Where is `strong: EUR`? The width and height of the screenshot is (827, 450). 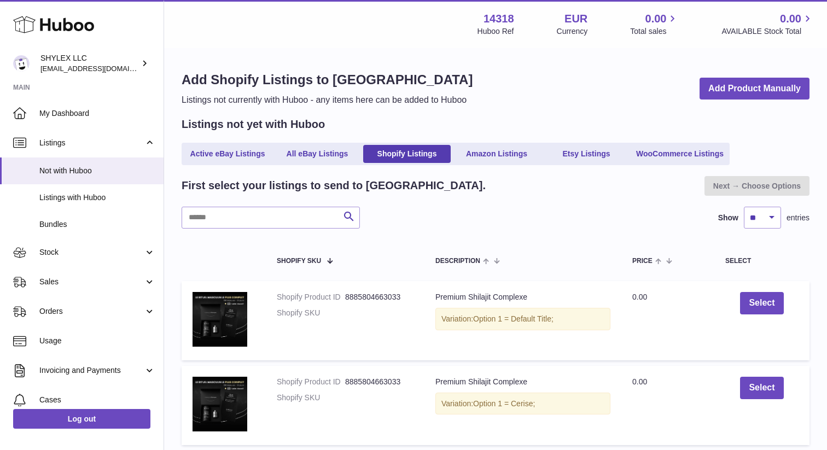
strong: EUR is located at coordinates (576, 19).